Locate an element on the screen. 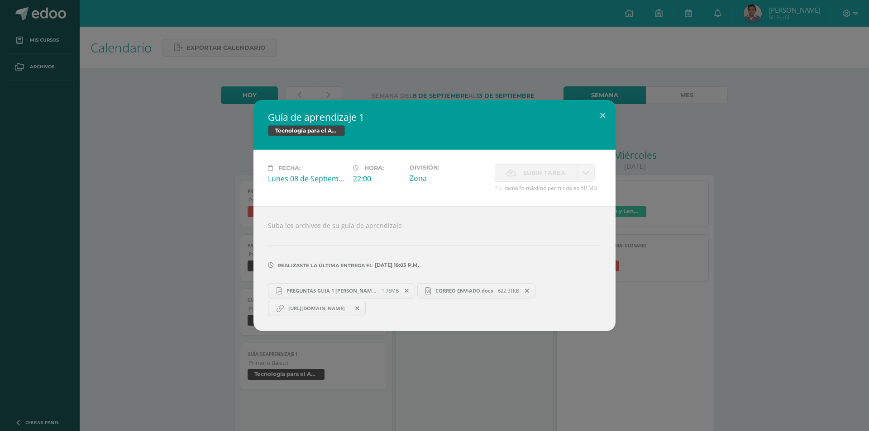 This screenshot has width=869, height=431. span: 622.91KB is located at coordinates (508, 291).